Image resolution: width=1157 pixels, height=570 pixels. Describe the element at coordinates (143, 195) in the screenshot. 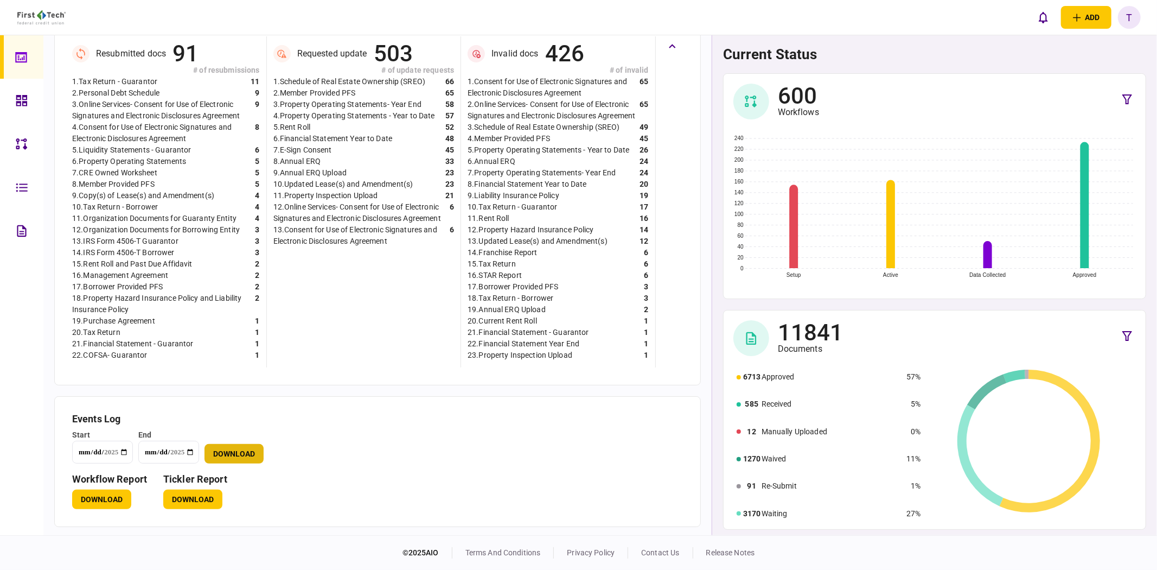

I see `div: 9 . Copy(s) of Lease(s) and Amendment(s)` at that location.